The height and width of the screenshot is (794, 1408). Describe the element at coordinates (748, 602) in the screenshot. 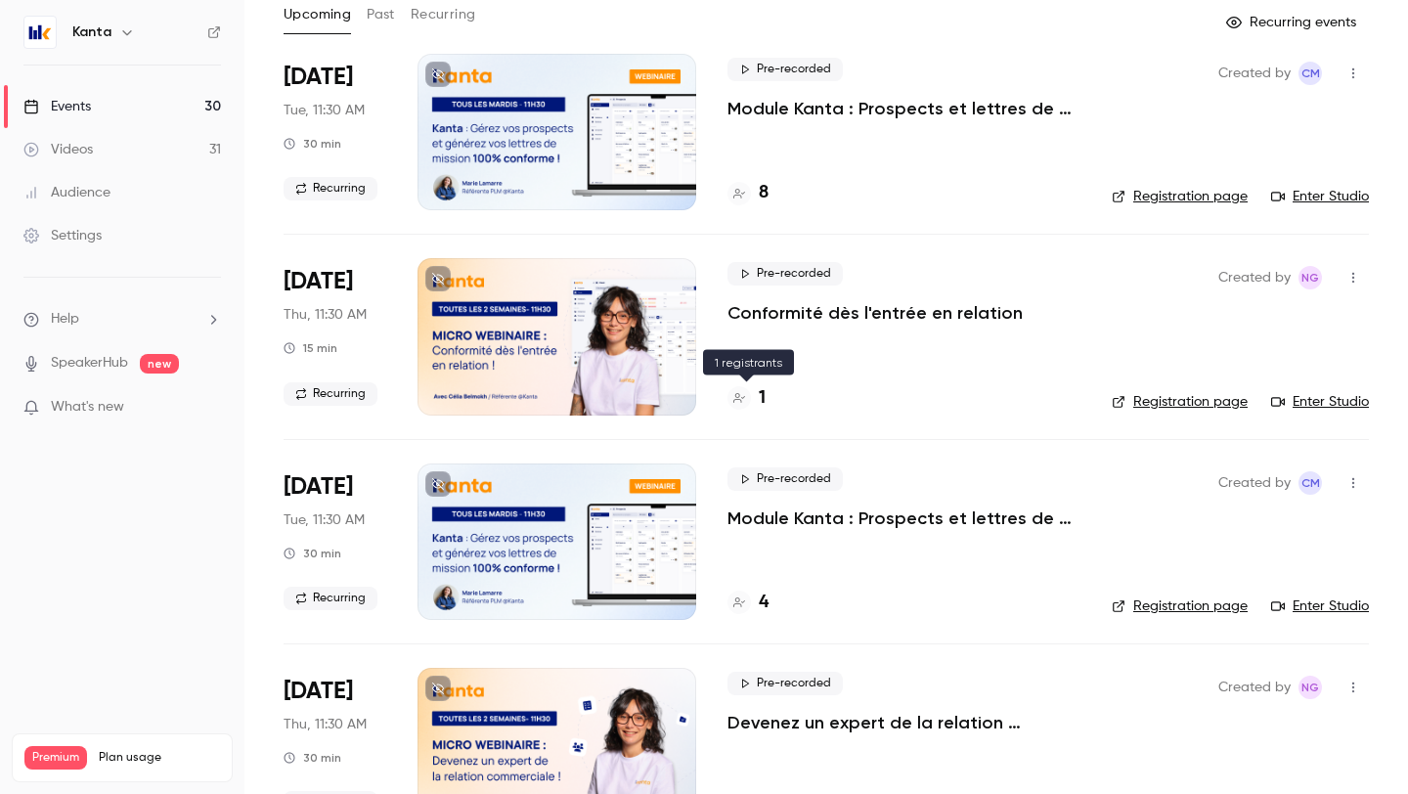

I see `a: 4` at that location.